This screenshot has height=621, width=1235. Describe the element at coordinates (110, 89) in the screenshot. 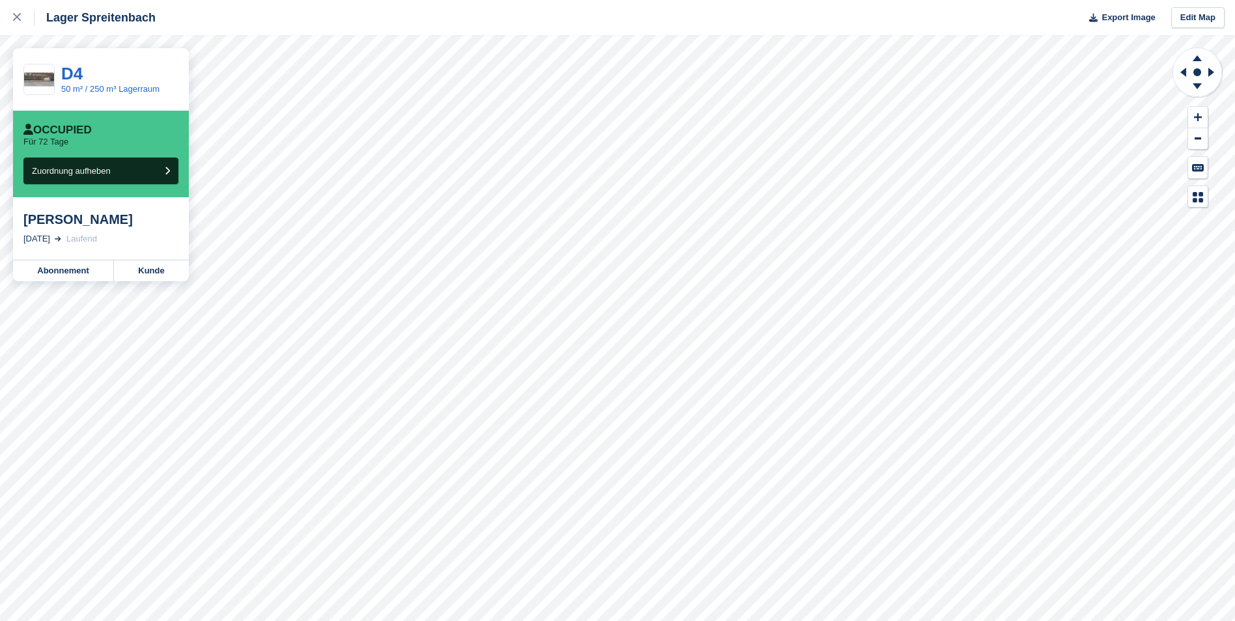

I see `a: 50 m² / 250 m³ Lagerraum` at that location.